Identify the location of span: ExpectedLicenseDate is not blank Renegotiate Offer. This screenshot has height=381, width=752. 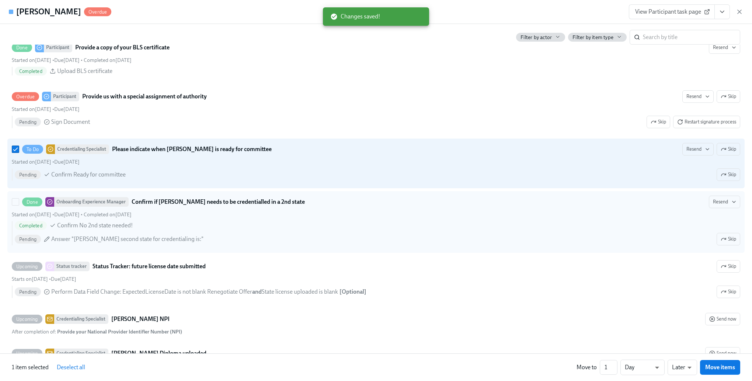
(187, 291).